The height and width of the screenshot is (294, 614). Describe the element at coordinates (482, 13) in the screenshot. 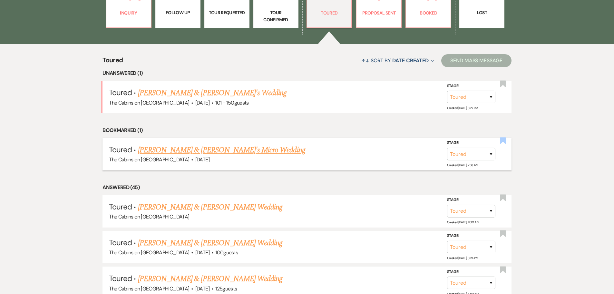

I see `p: Lost` at that location.